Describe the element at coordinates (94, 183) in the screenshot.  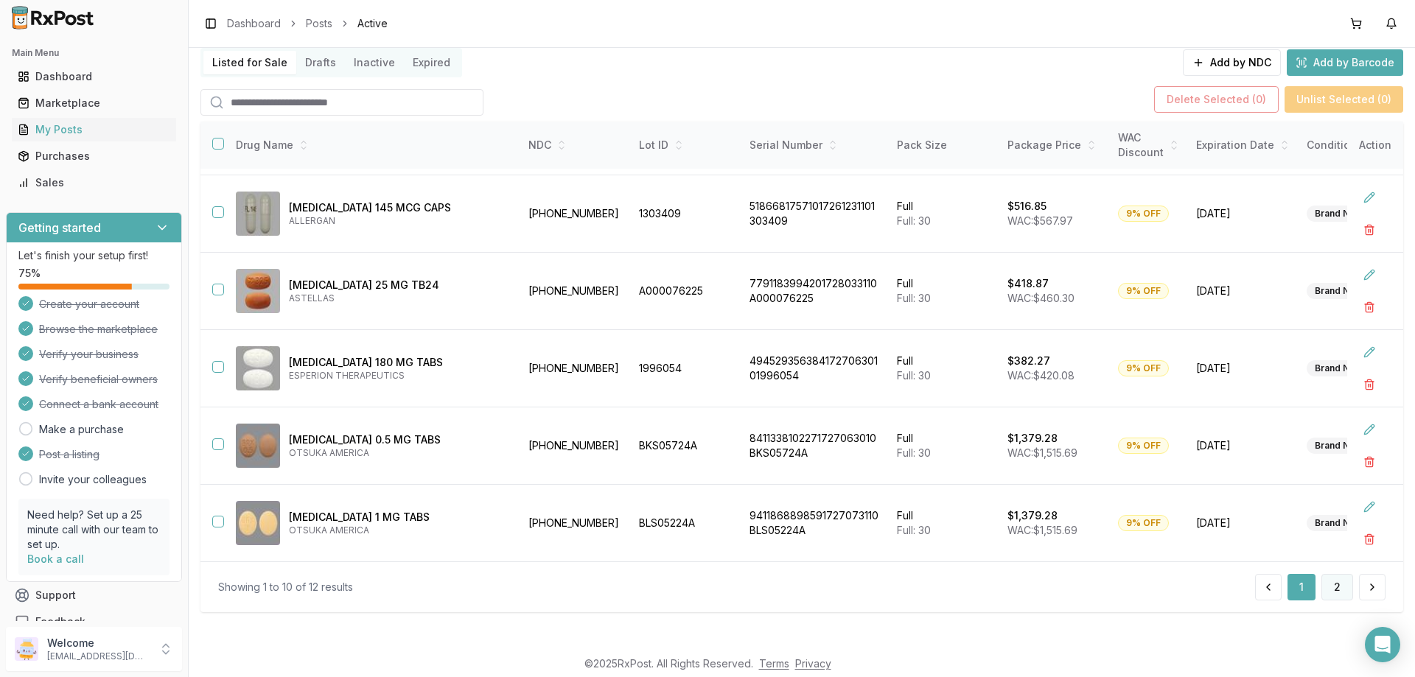
I see `a: Sales` at that location.